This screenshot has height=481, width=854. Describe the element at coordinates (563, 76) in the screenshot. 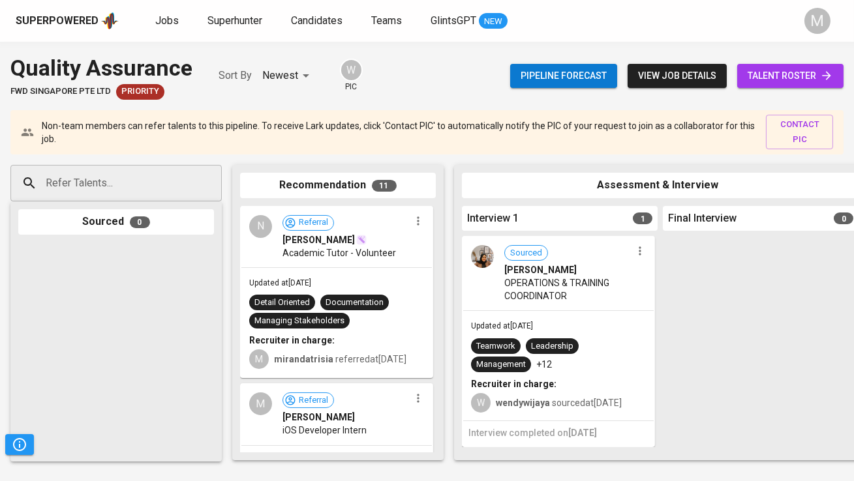

I see `span: Pipeline forecast` at that location.